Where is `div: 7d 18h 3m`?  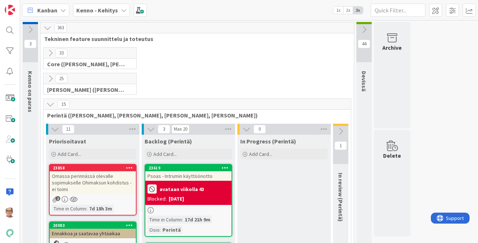
div: 7d 18h 3m is located at coordinates (100, 208).